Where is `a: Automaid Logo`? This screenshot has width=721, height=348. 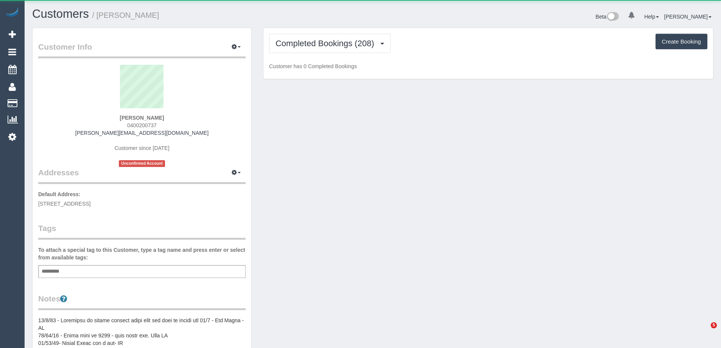 a: Automaid Logo is located at coordinates (12, 13).